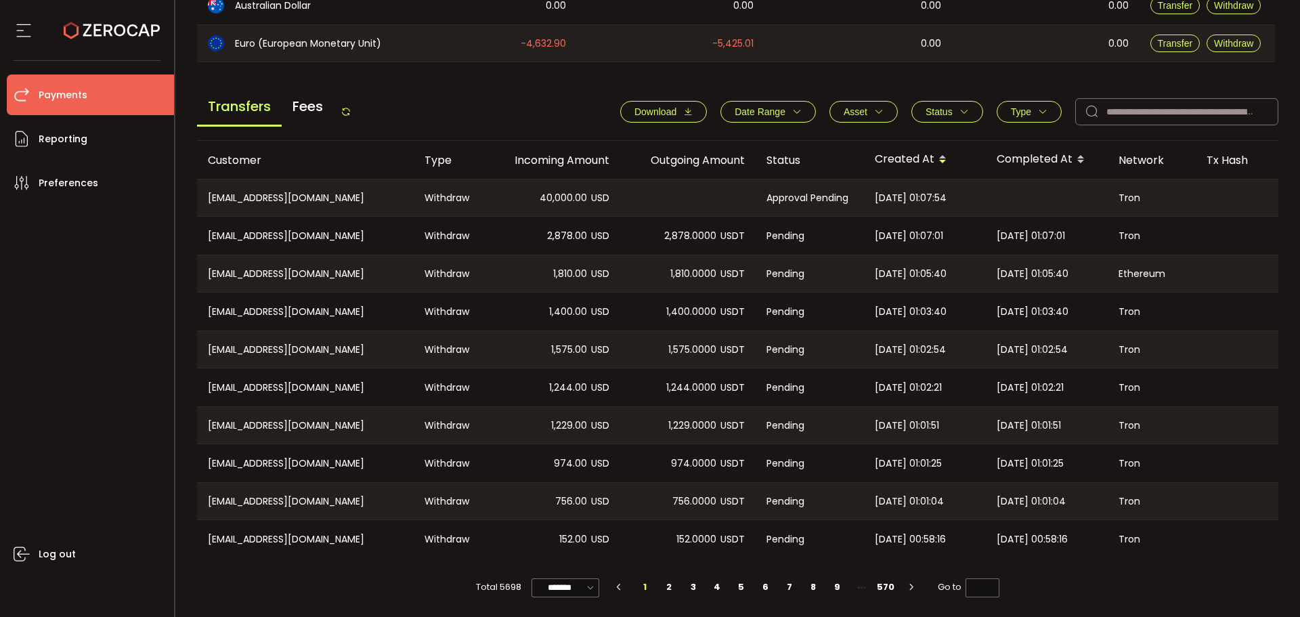 This screenshot has height=617, width=1300. What do you see at coordinates (571, 501) in the screenshot?
I see `span: 756.00` at bounding box center [571, 501].